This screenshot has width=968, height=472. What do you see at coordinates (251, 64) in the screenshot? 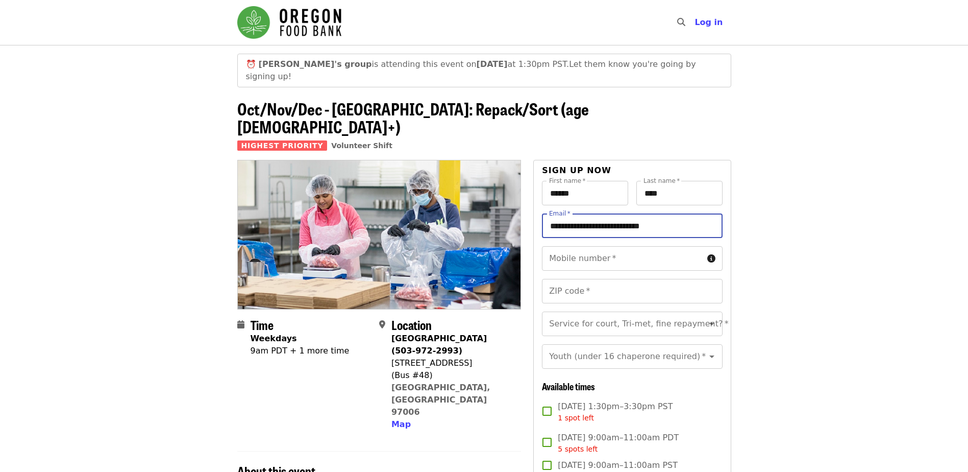
I see `span: clock emoji` at bounding box center [251, 64].